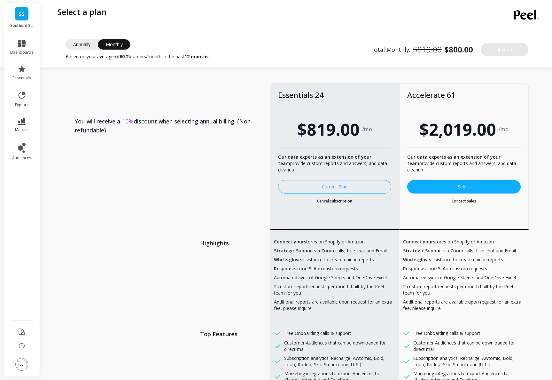 The image size is (552, 380). What do you see at coordinates (114, 44) in the screenshot?
I see `span: Monthly` at bounding box center [114, 44].